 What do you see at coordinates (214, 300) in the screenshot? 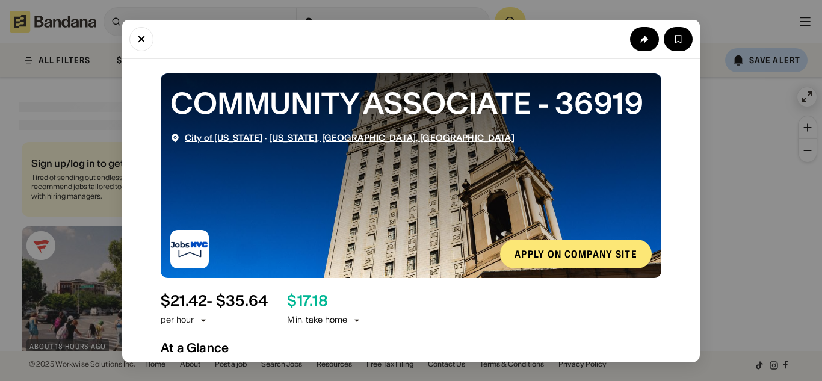
I see `div: $ 21.42 - $35.64` at bounding box center [214, 300].